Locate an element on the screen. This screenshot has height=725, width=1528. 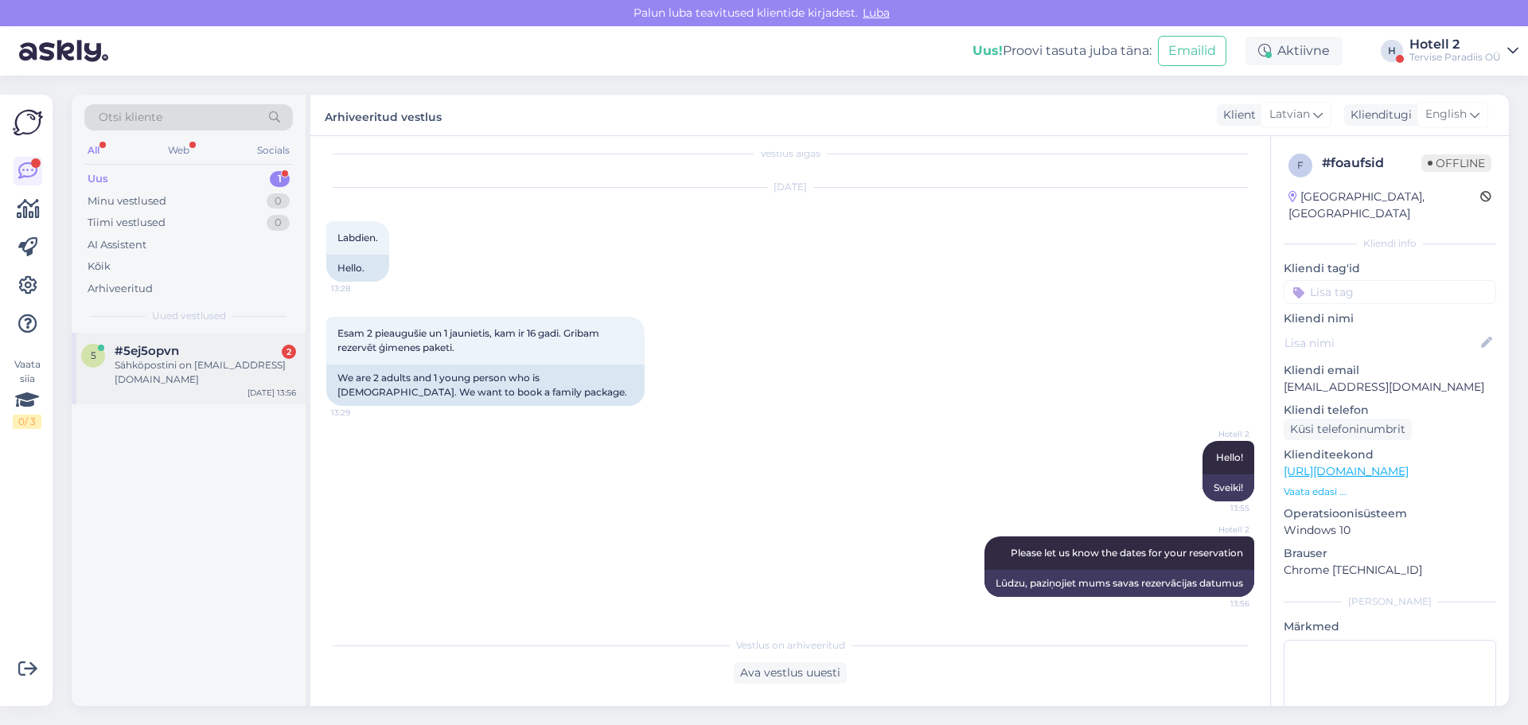
span: #5ej5opvn is located at coordinates (146, 351).